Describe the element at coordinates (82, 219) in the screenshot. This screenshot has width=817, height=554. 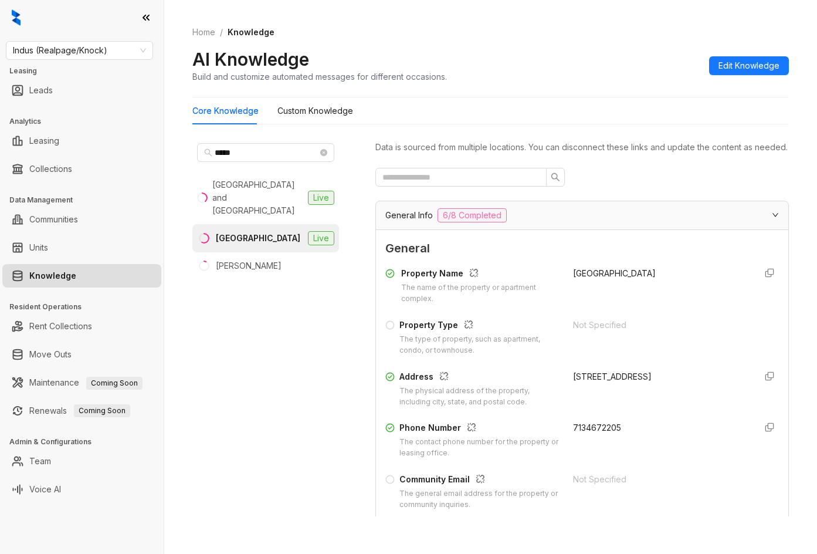
I see `li: Communities` at that location.